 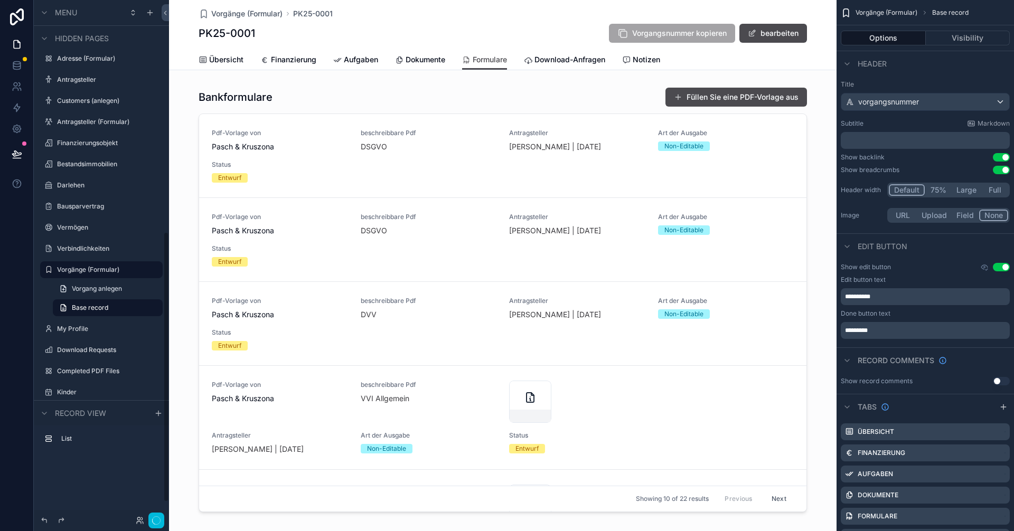 I want to click on label: Vermögen, so click(x=107, y=228).